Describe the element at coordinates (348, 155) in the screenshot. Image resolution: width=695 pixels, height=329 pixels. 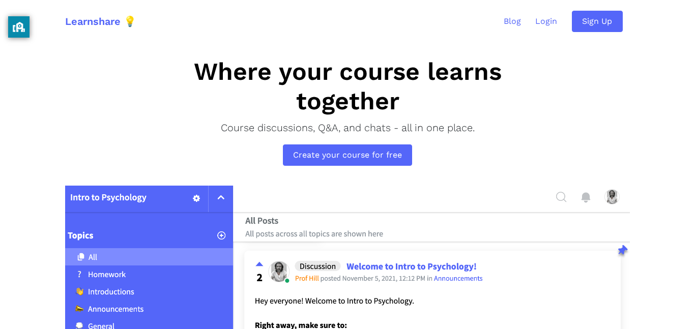
I see `a: Create your course for free` at that location.